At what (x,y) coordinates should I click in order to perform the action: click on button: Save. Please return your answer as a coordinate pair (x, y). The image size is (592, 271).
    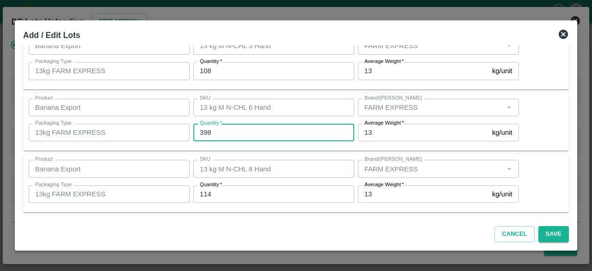
    Looking at the image, I should click on (554, 234).